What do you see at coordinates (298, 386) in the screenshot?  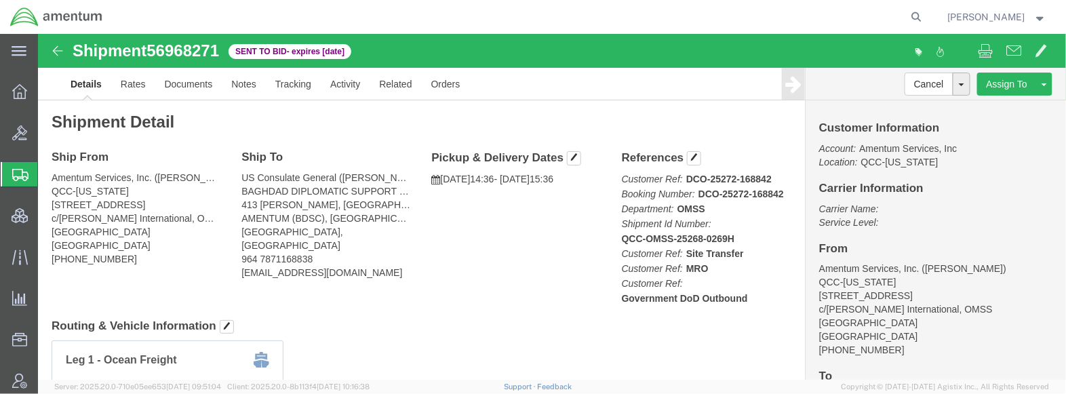 I see `span: Client: 2025.20.0-8b113f4` at bounding box center [298, 386].